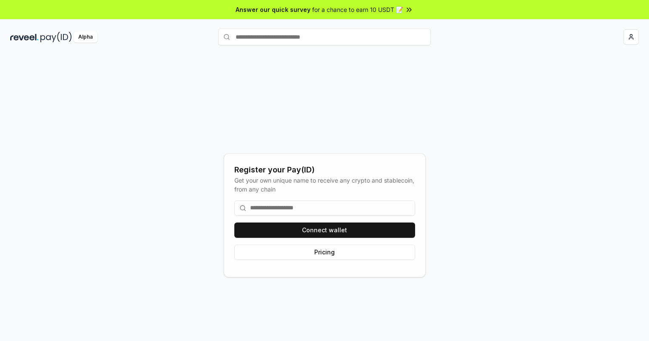  Describe the element at coordinates (24, 37) in the screenshot. I see `img: reveel_dark` at that location.